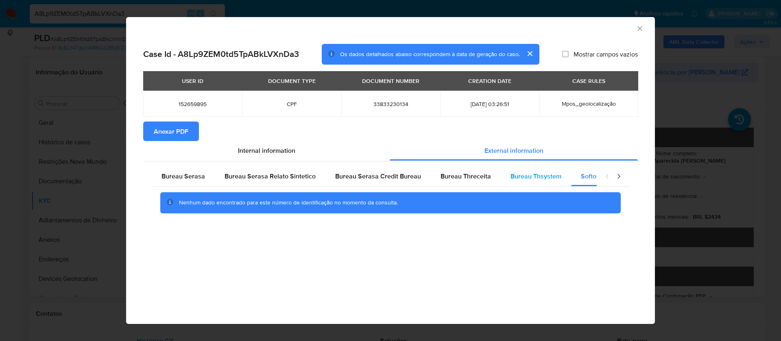 This screenshot has width=781, height=341. What do you see at coordinates (466, 176) in the screenshot?
I see `span: Bureau Threceita` at bounding box center [466, 176].